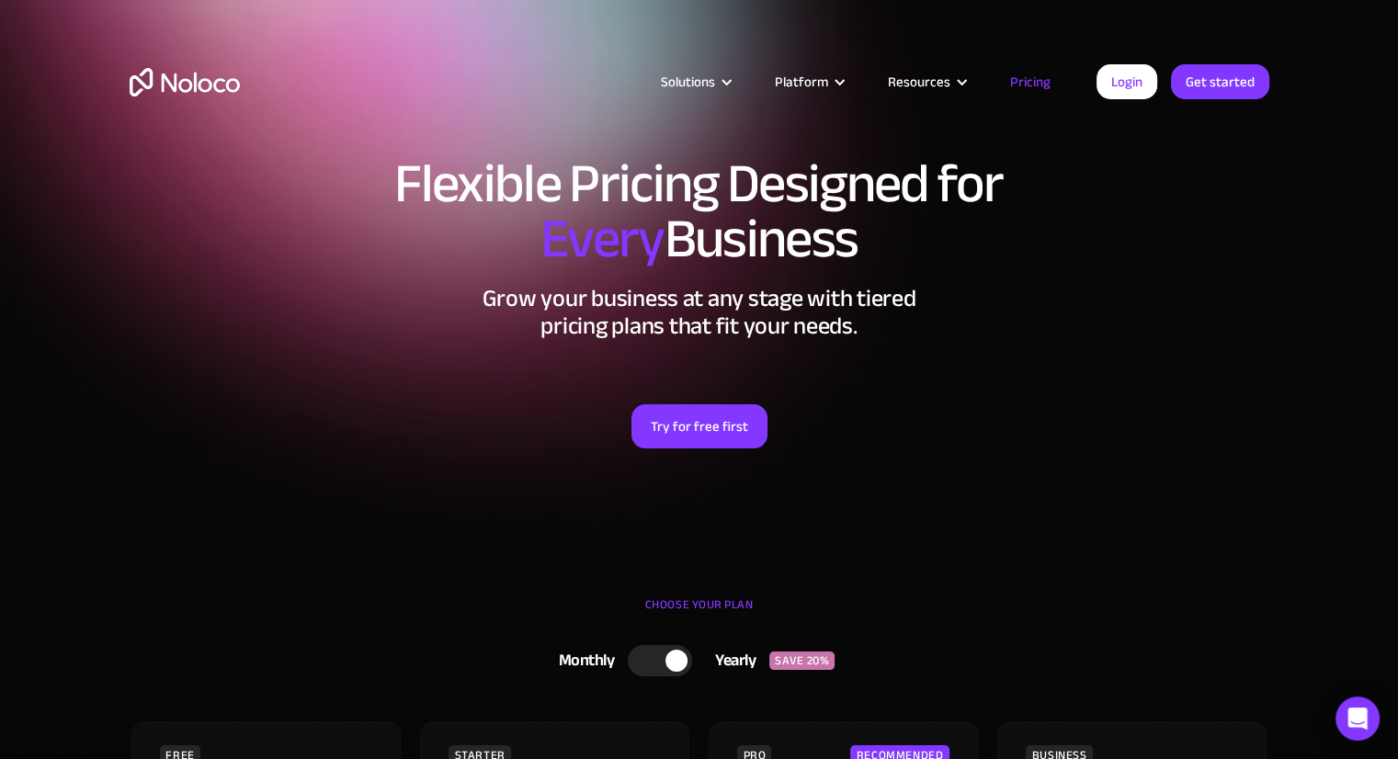 This screenshot has height=759, width=1398. Describe the element at coordinates (1127, 82) in the screenshot. I see `a: Login` at that location.